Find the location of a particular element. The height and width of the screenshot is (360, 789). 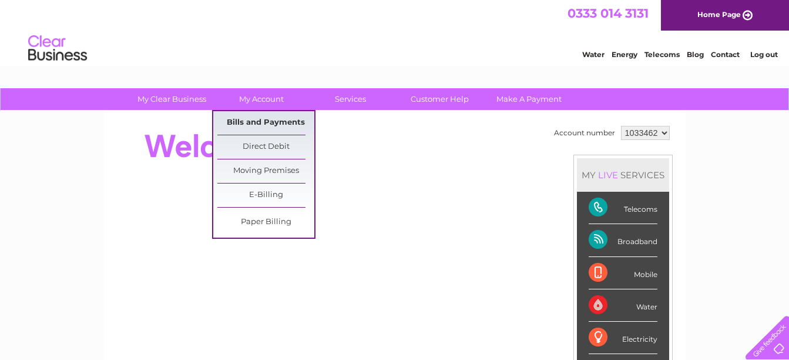

a: Telecoms is located at coordinates (662, 54).